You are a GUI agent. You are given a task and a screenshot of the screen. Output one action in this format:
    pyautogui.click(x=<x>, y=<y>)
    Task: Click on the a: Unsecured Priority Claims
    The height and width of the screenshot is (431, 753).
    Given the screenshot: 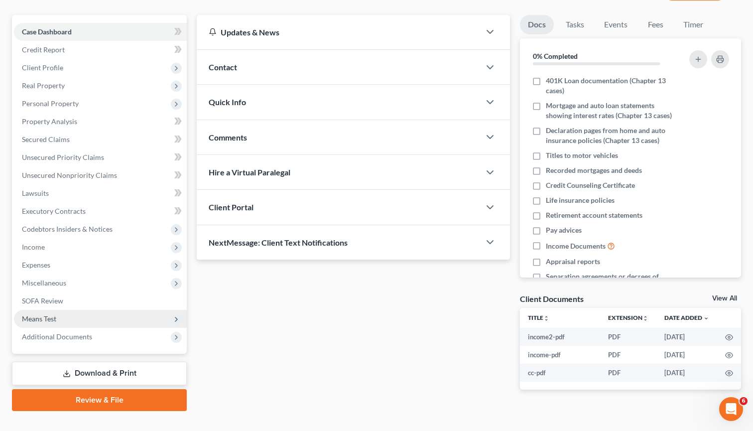 What is the action you would take?
    pyautogui.click(x=100, y=157)
    